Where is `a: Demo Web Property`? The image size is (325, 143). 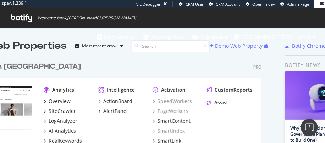
a: Demo Web Property is located at coordinates (237, 46).